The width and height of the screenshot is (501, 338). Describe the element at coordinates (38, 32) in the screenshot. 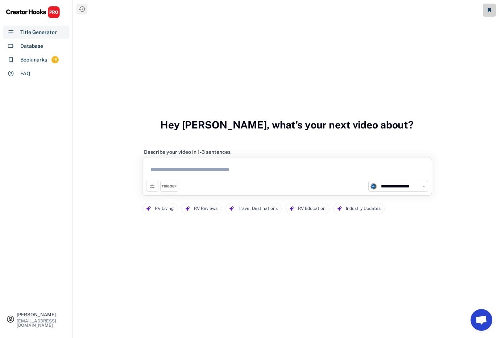

I see `div: Title Generator` at that location.